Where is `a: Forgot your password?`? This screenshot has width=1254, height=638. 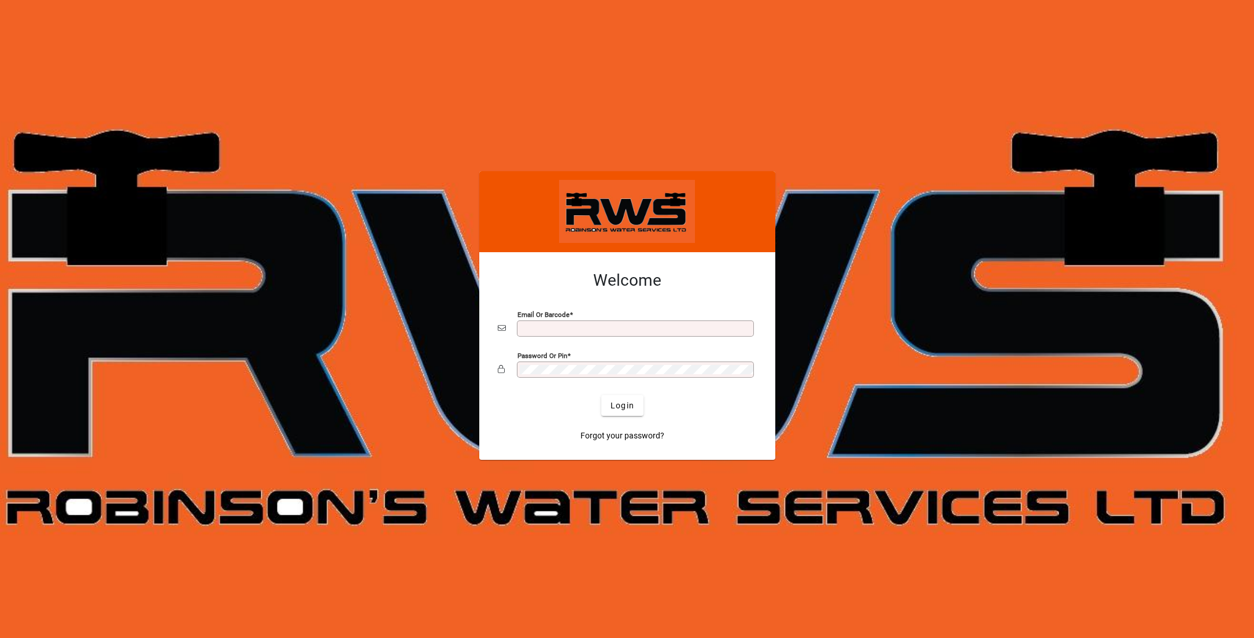
a: Forgot your password? is located at coordinates (622, 435).